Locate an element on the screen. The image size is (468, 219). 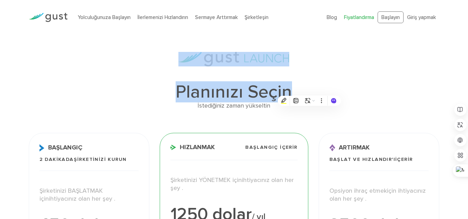
font: Fiyatlandırma is located at coordinates (359, 17).